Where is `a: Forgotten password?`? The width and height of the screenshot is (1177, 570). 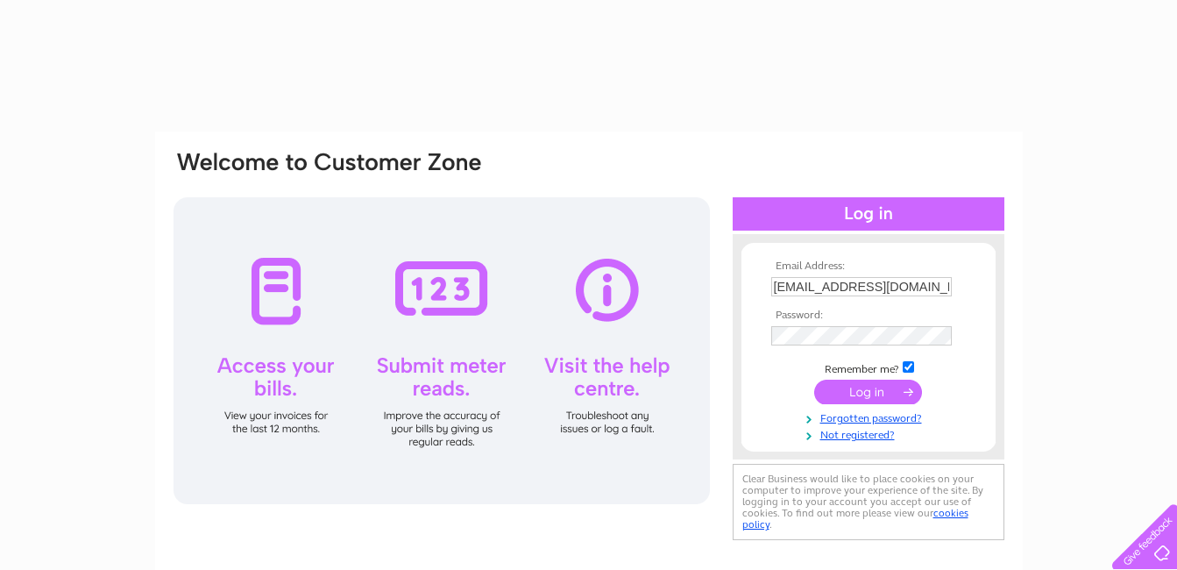
a: Forgotten password? is located at coordinates (870, 416).